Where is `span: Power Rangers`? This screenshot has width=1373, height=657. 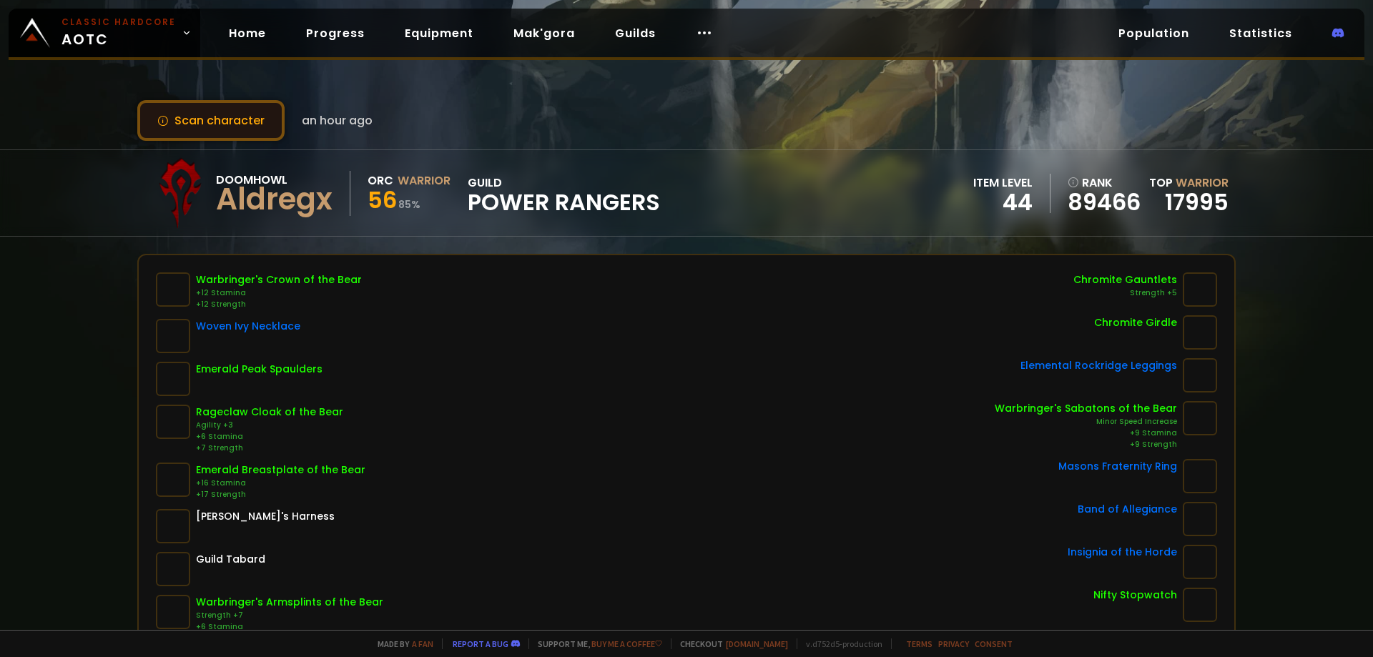
span: Power Rangers is located at coordinates (564, 202).